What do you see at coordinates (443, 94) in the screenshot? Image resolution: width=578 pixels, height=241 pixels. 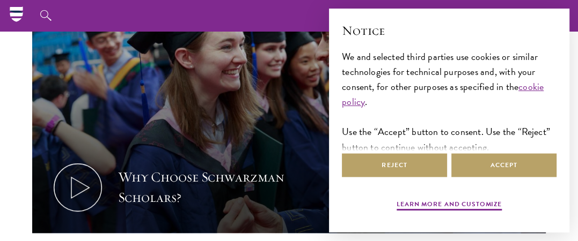 I see `a: cookie policy` at bounding box center [443, 94].